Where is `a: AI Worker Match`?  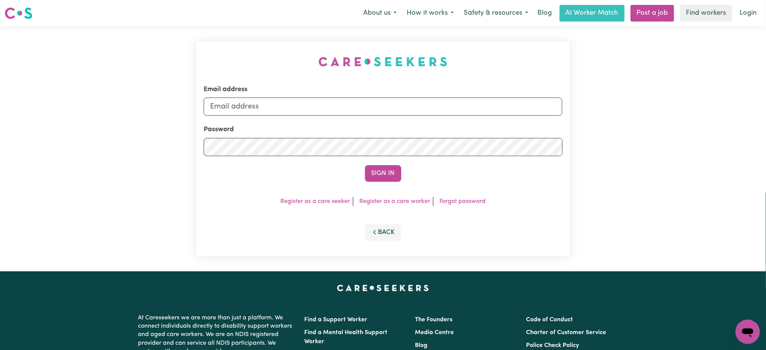
a: AI Worker Match is located at coordinates (592, 13).